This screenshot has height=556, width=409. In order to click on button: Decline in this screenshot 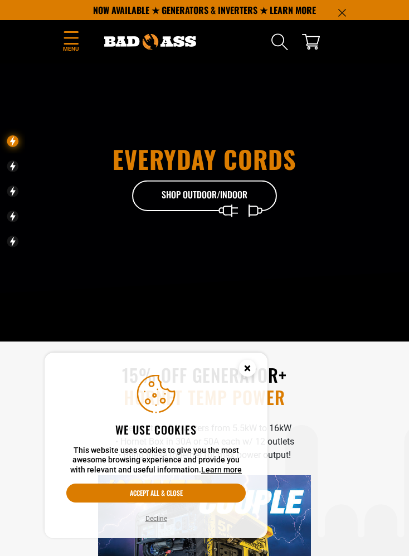, I will do `click(156, 519)`.